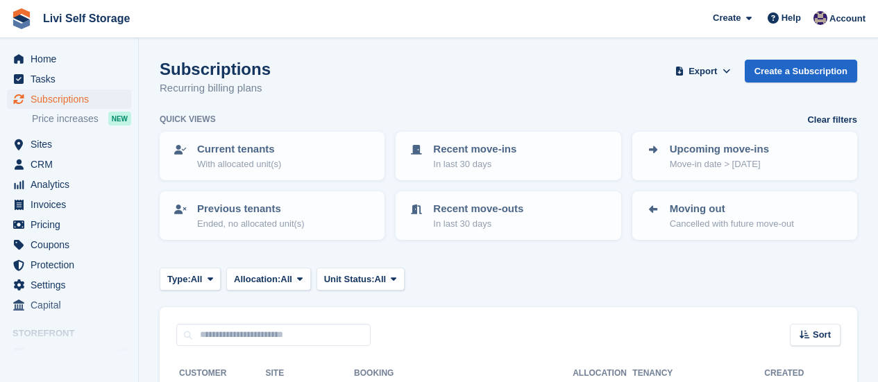 Image resolution: width=878 pixels, height=382 pixels. Describe the element at coordinates (86, 18) in the screenshot. I see `a: Livi Self Storage` at that location.